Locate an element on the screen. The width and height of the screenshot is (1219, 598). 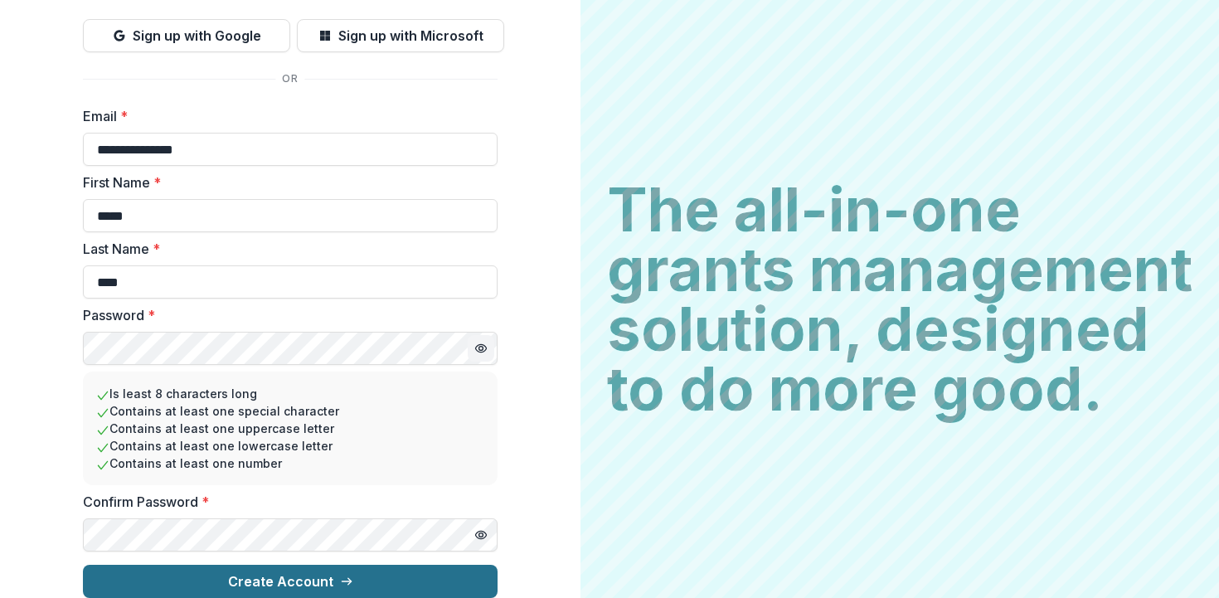
li: Contains at least one number is located at coordinates (290, 463).